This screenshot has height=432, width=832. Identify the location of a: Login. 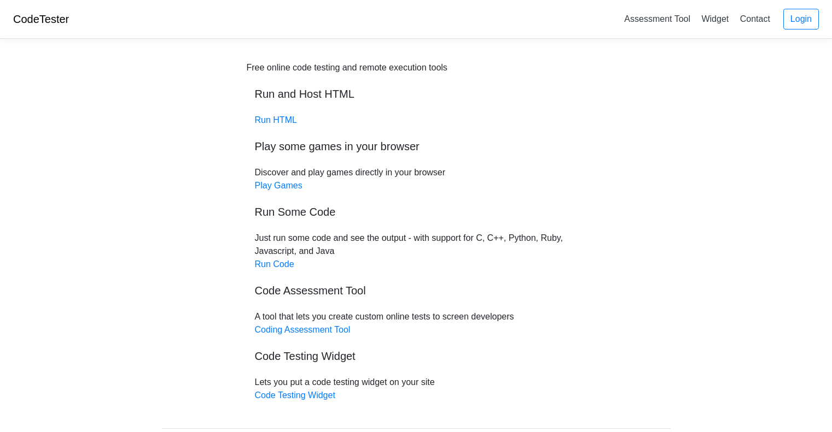
(800, 19).